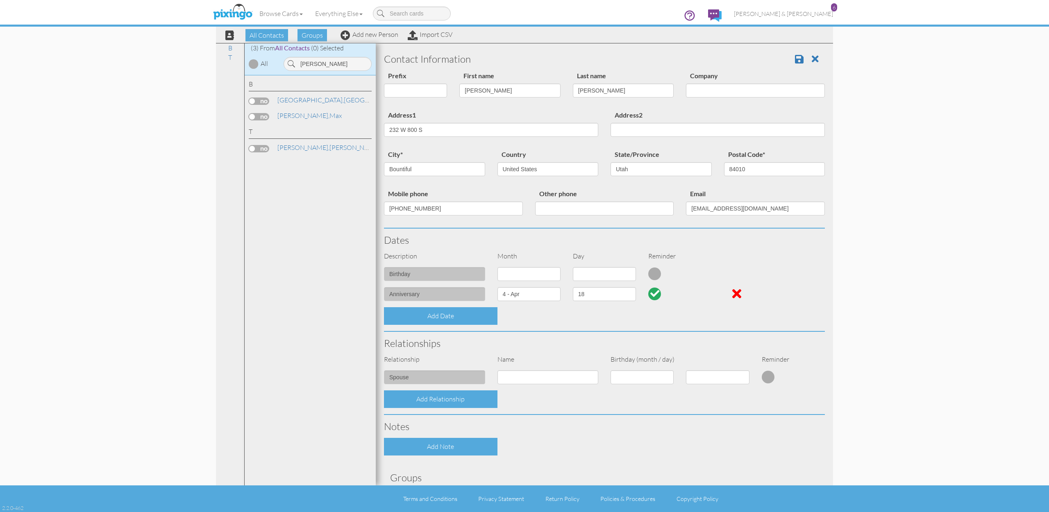  I want to click on a: Terms and Conditions, so click(430, 499).